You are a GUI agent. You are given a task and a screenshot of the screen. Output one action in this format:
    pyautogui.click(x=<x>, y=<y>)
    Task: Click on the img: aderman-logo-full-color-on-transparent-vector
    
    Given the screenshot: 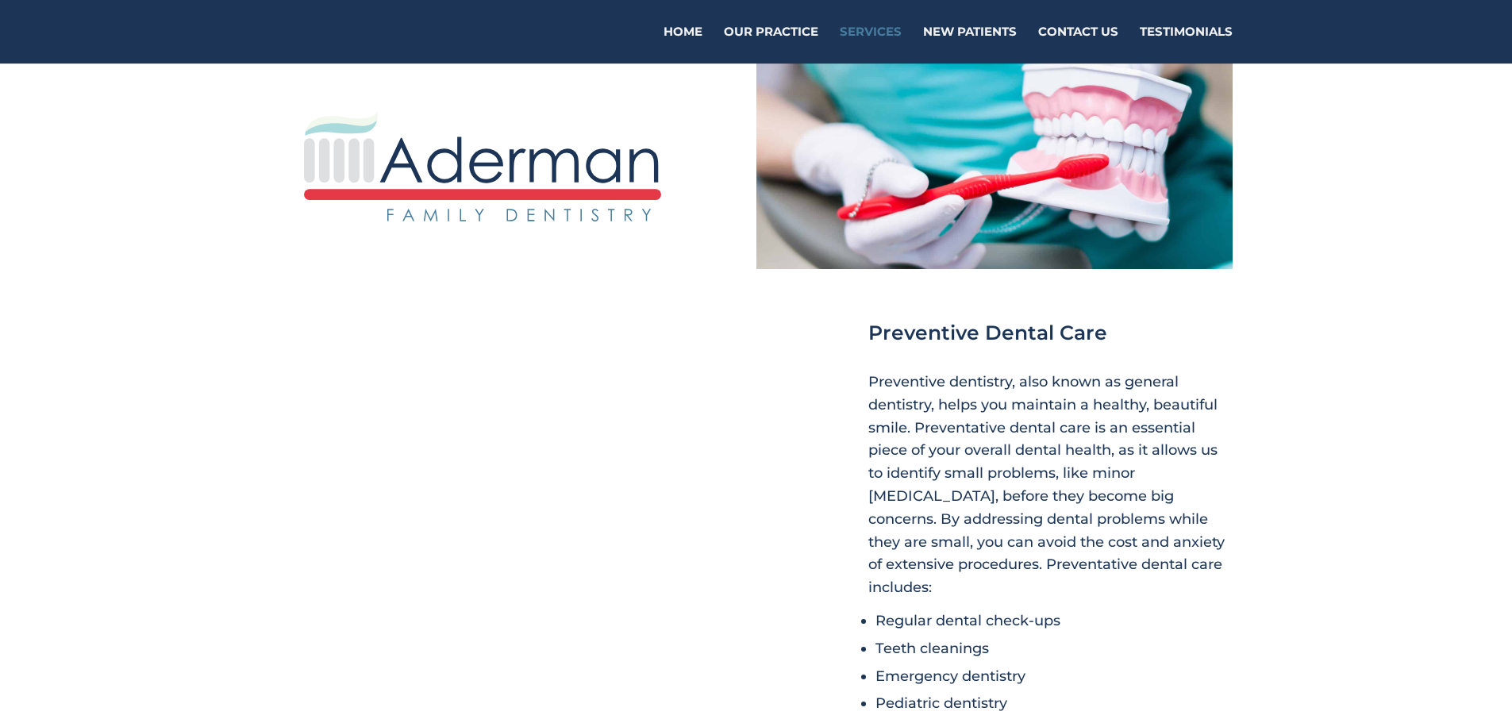 What is the action you would take?
    pyautogui.click(x=482, y=166)
    